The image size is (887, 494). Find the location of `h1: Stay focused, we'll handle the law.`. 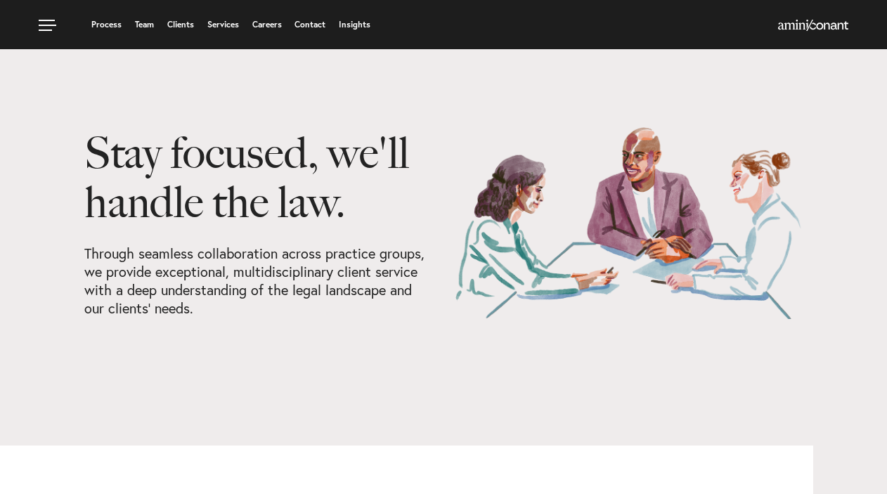

h1: Stay focused, we'll handle the law. is located at coordinates (259, 186).